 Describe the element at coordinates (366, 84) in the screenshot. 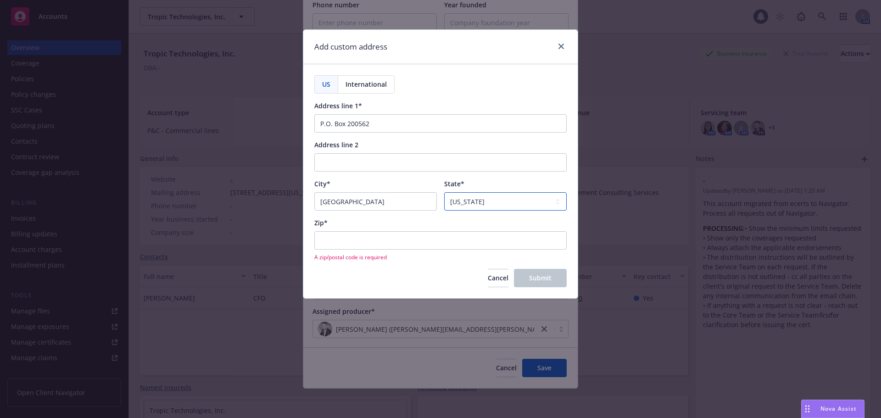

I see `span: International` at that location.